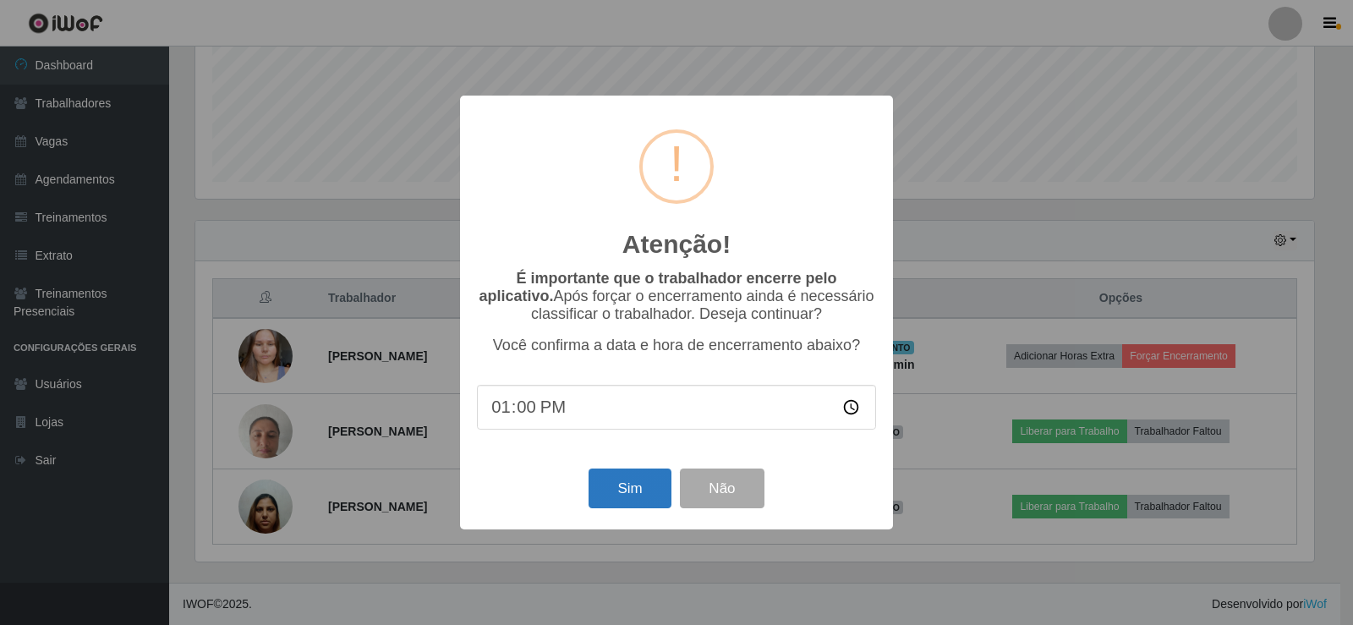  What do you see at coordinates (629, 488) in the screenshot?
I see `button: Sim` at bounding box center [629, 488].